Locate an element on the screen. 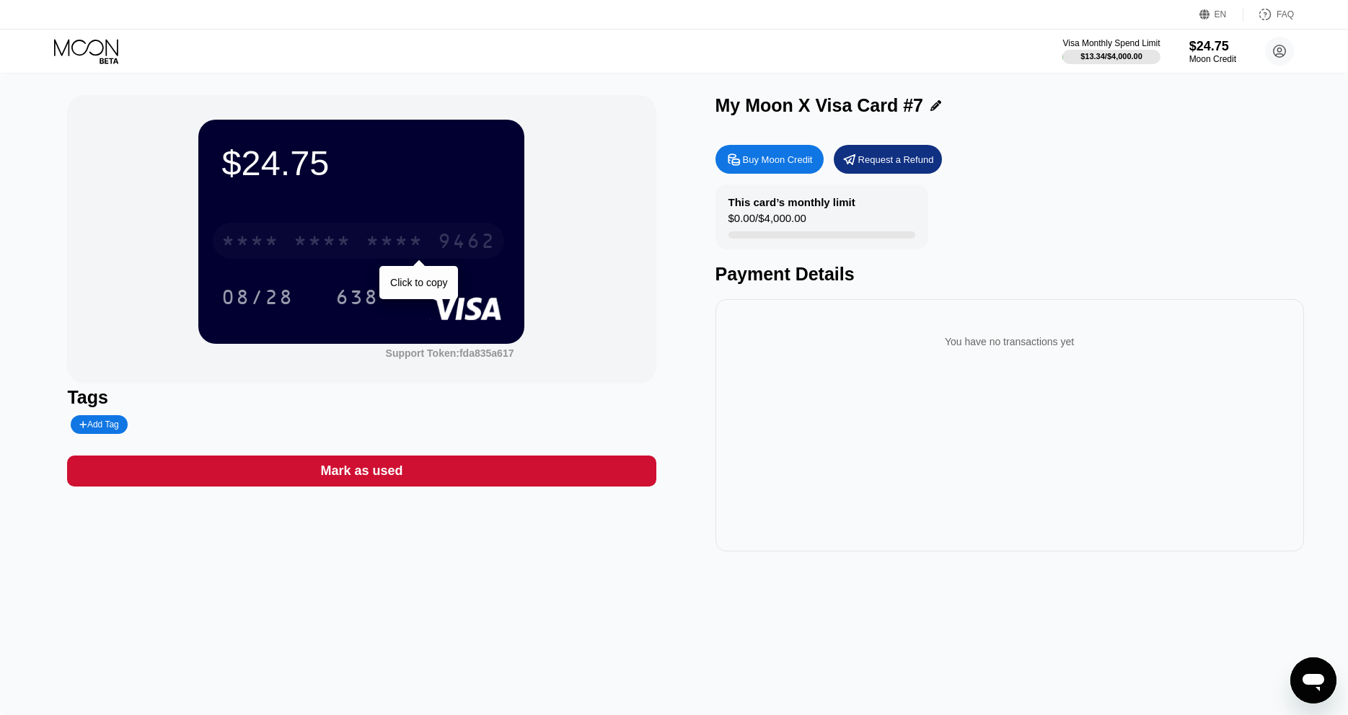 This screenshot has height=715, width=1348. div: Click to copy is located at coordinates (418, 283).